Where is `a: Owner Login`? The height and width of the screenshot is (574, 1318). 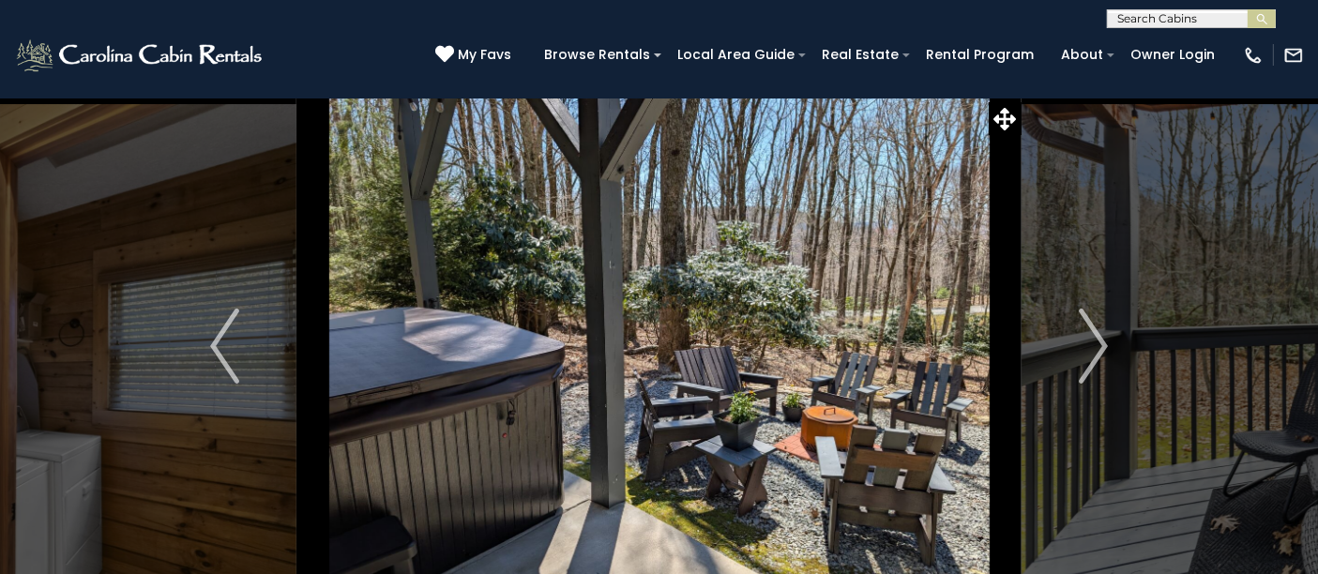
a: Owner Login is located at coordinates (1173, 54).